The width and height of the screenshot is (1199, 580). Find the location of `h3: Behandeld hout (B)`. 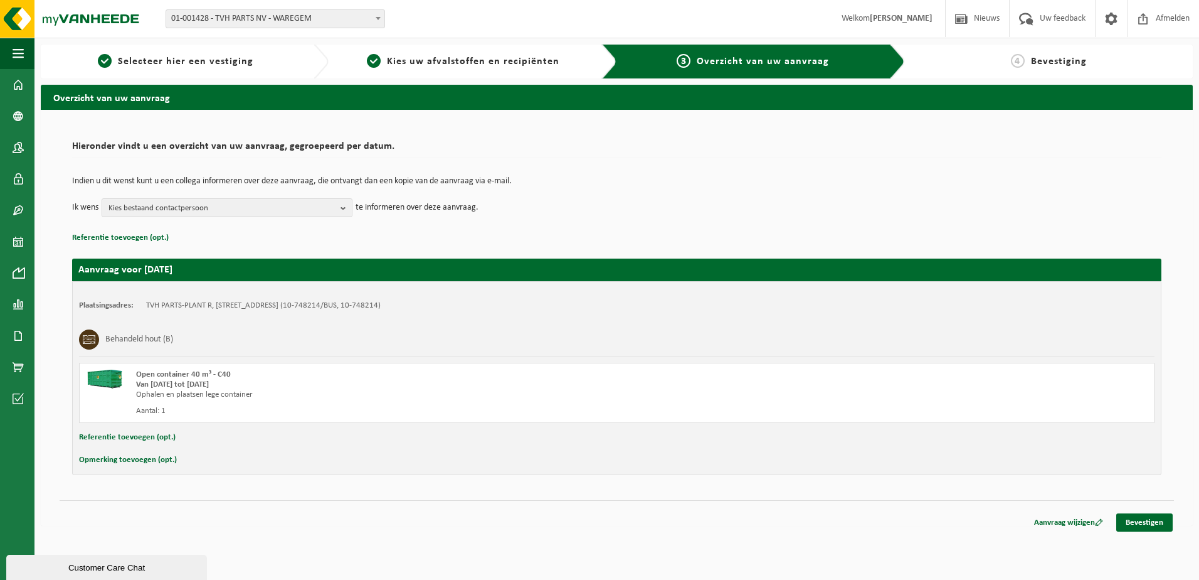

h3: Behandeld hout (B) is located at coordinates (139, 339).